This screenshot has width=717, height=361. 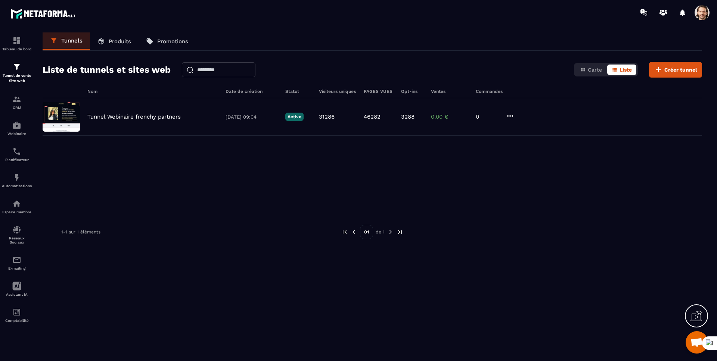 I want to click on a: Tunnels, so click(x=66, y=41).